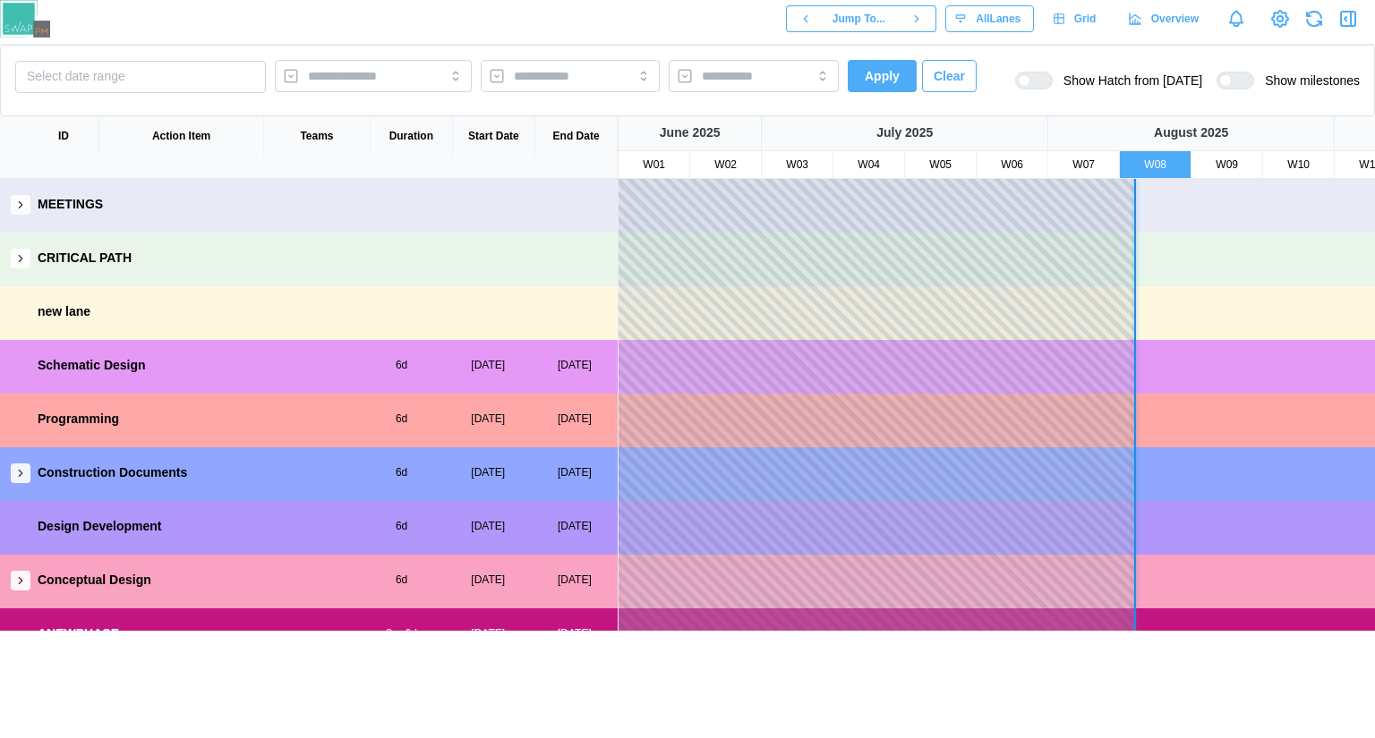  Describe the element at coordinates (1076, 19) in the screenshot. I see `a: Grid` at that location.